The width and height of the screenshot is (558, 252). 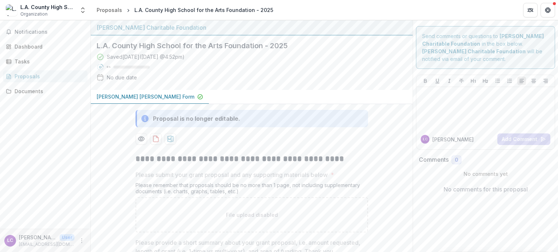 I want to click on div: L.A. County High School for the Arts Foundation, so click(x=48, y=7).